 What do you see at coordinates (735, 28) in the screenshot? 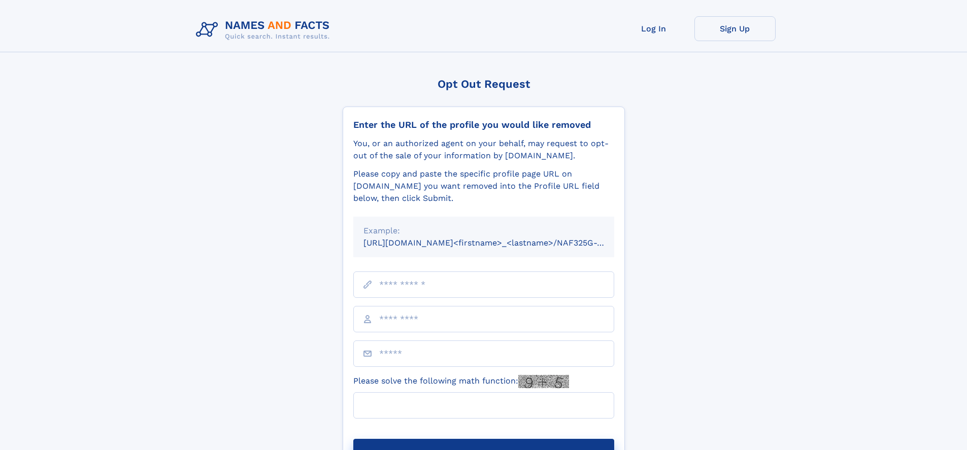
I see `a: Sign Up` at bounding box center [735, 28].